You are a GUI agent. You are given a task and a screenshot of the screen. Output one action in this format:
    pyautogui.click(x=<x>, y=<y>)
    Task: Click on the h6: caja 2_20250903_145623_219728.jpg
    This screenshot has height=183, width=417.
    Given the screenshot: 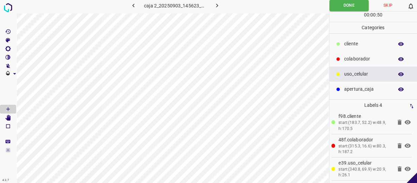 What is the action you would take?
    pyautogui.click(x=175, y=6)
    